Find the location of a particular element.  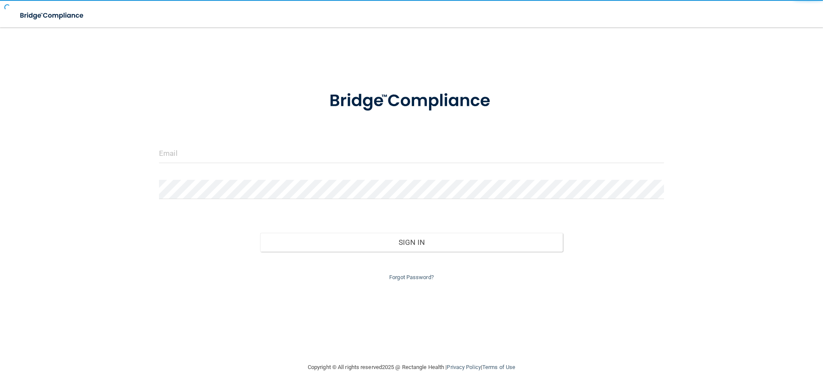

a: Privacy Policy is located at coordinates (463, 367).